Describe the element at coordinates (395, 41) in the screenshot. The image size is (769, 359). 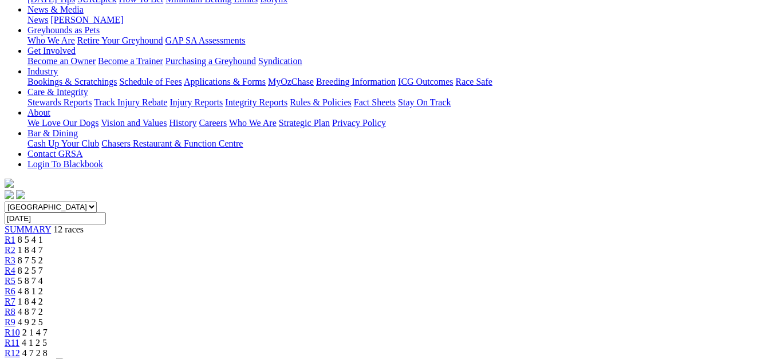
I see `div: Greyhounds as Pets` at that location.